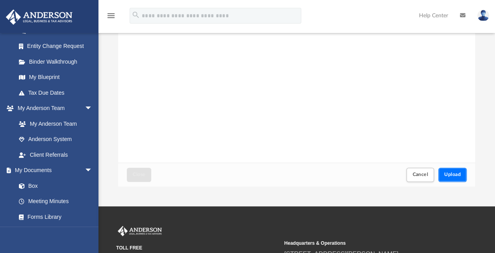  Describe the element at coordinates (57, 93) in the screenshot. I see `a: Tax Due Dates` at that location.